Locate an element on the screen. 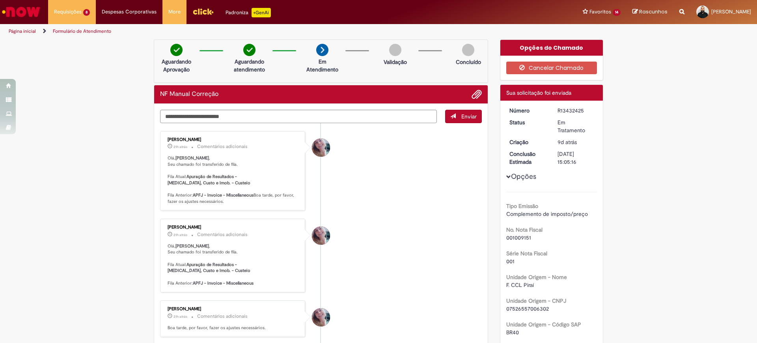  span: 8 is located at coordinates (86, 12).